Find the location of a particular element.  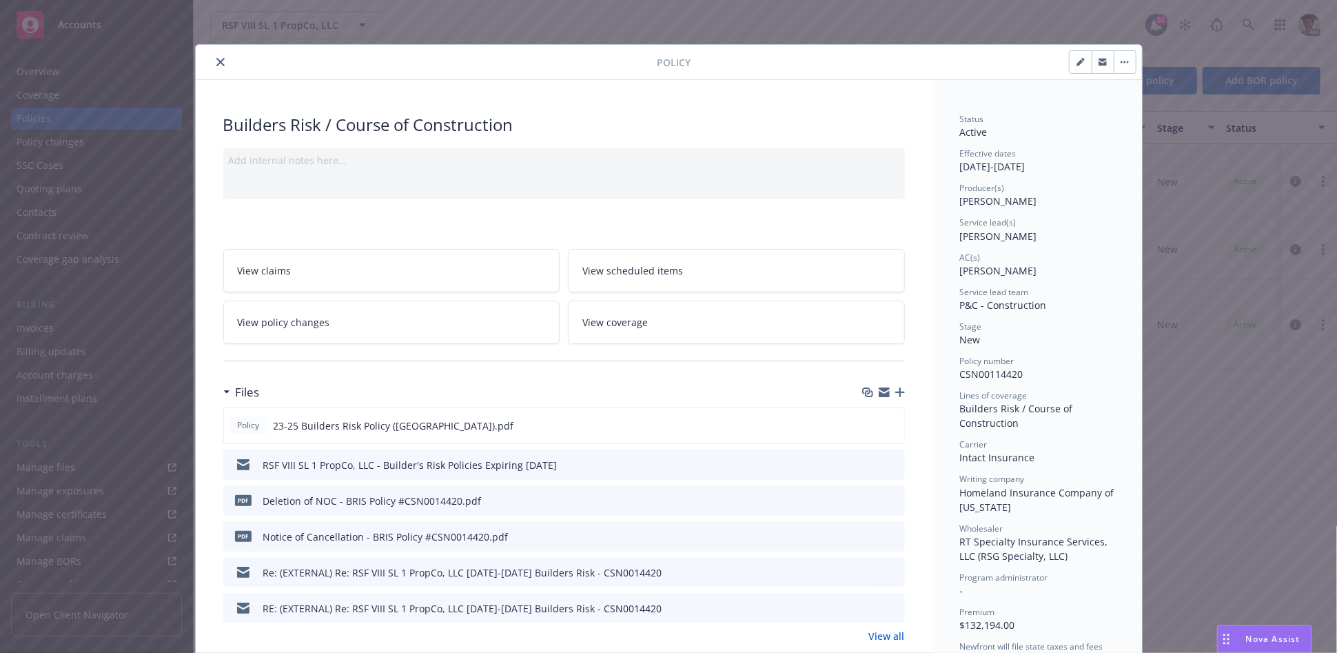

a: View scheduled items is located at coordinates (736, 270).